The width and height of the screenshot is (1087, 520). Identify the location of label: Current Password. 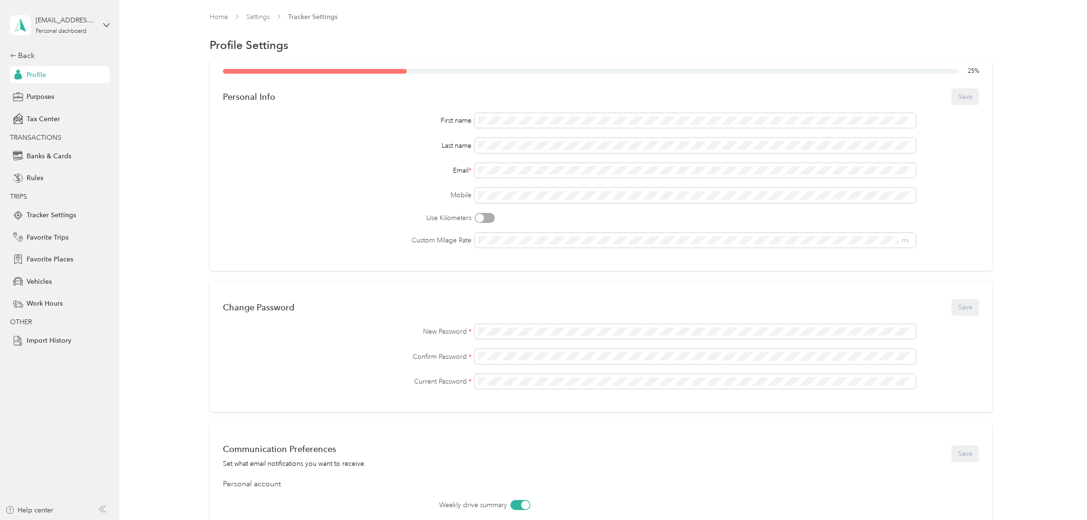
(347, 381).